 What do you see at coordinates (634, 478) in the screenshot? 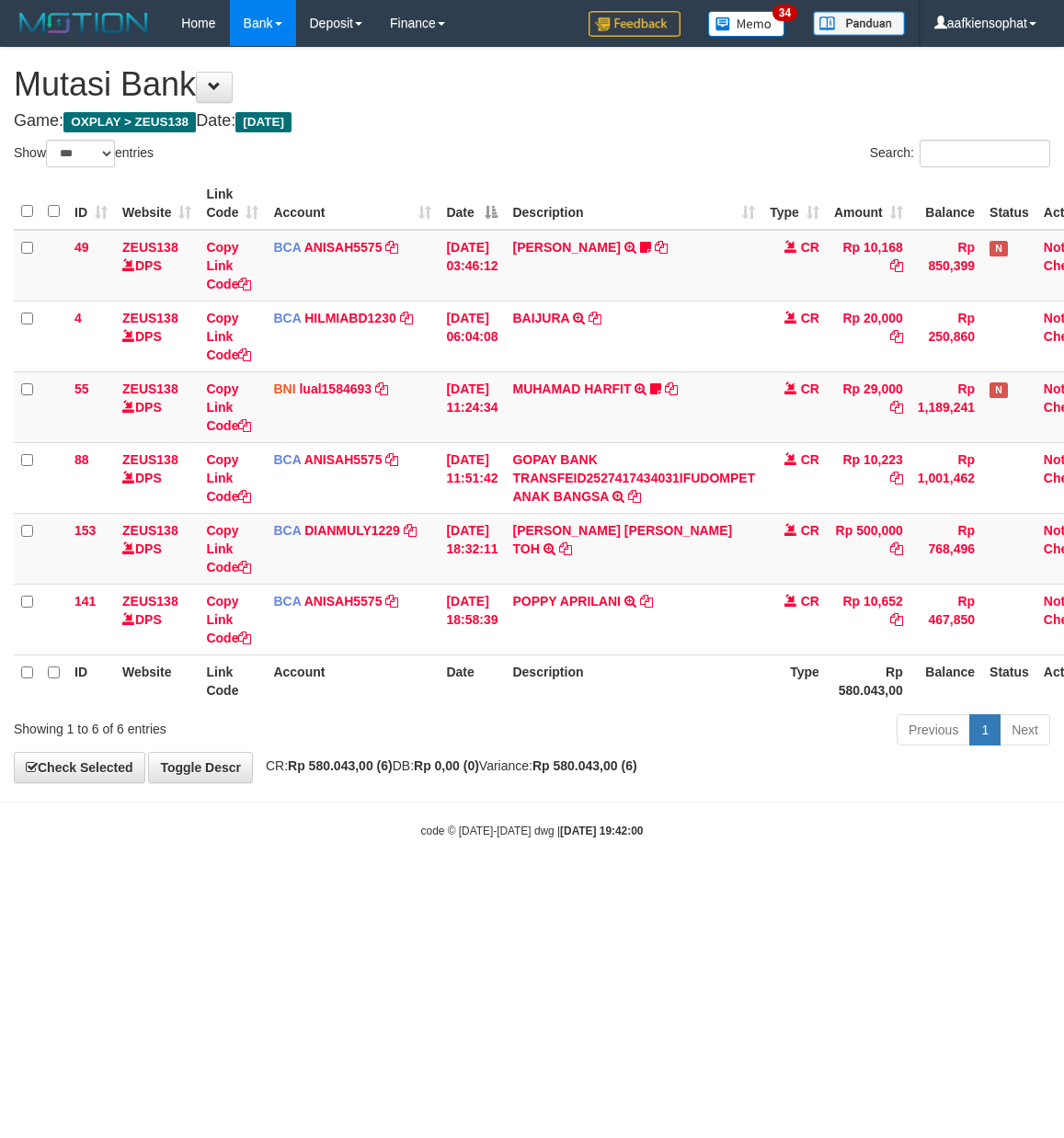
I see `a: GOPAY BANK TRANSFEID2527417434031IFUDOMPET ANAK BANGSA` at bounding box center [634, 478].